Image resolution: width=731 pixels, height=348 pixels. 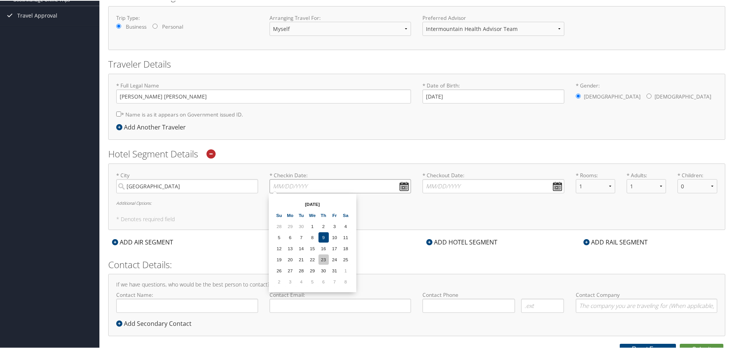 What do you see at coordinates (312, 248) in the screenshot?
I see `td: 15` at bounding box center [312, 248].